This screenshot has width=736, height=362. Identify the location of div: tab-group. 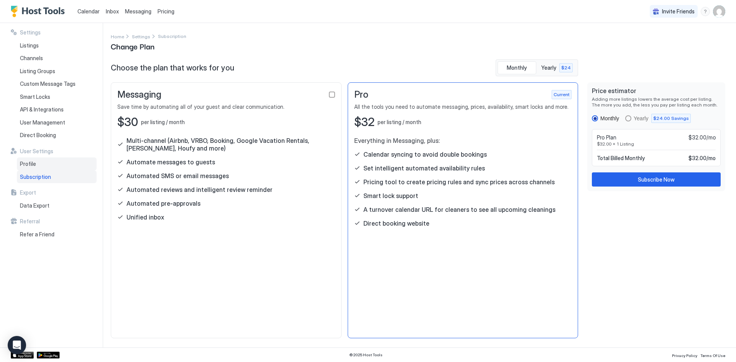
(537, 68).